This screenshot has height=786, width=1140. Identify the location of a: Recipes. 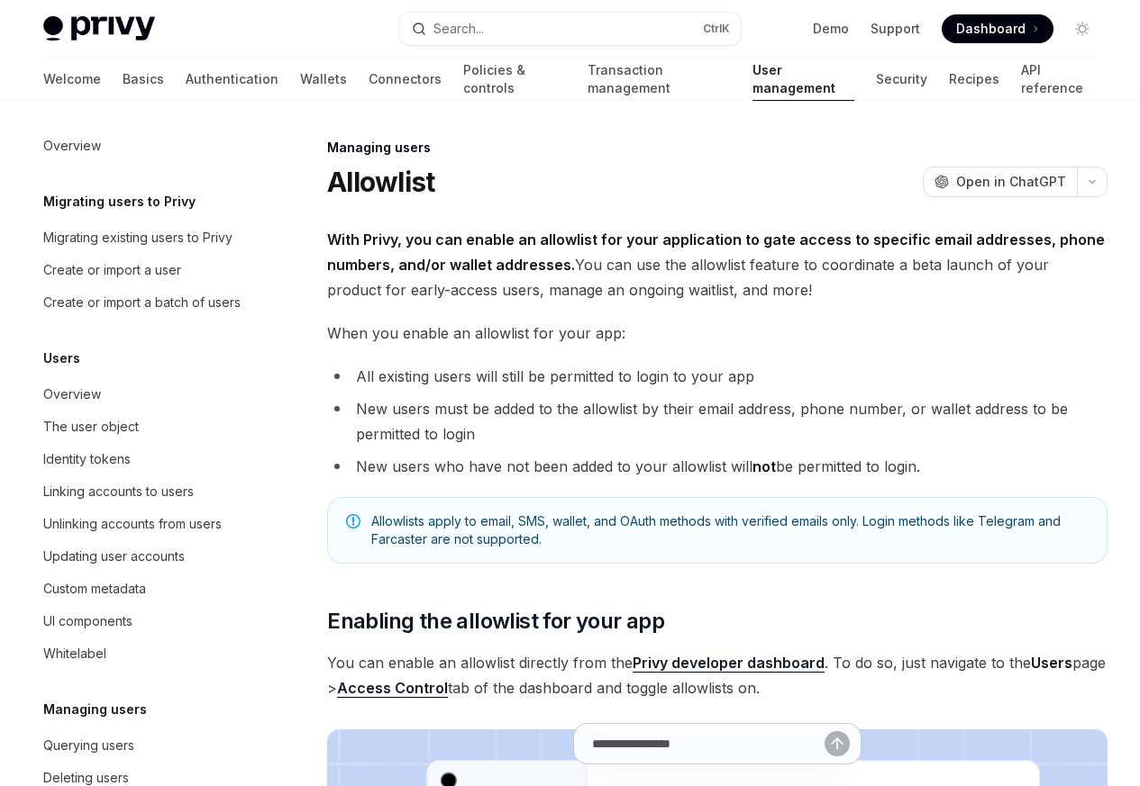
(974, 79).